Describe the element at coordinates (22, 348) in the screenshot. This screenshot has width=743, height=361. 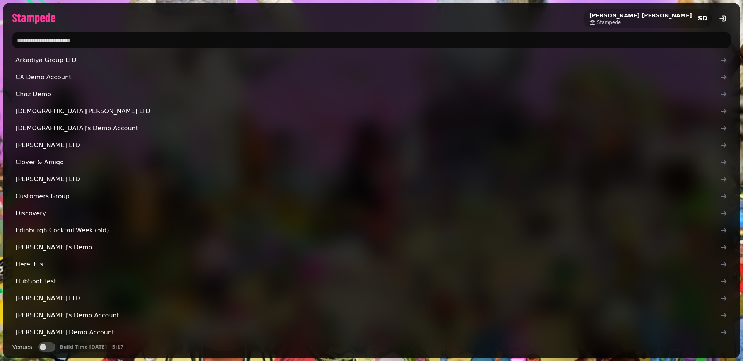
I see `label: Venues` at that location.